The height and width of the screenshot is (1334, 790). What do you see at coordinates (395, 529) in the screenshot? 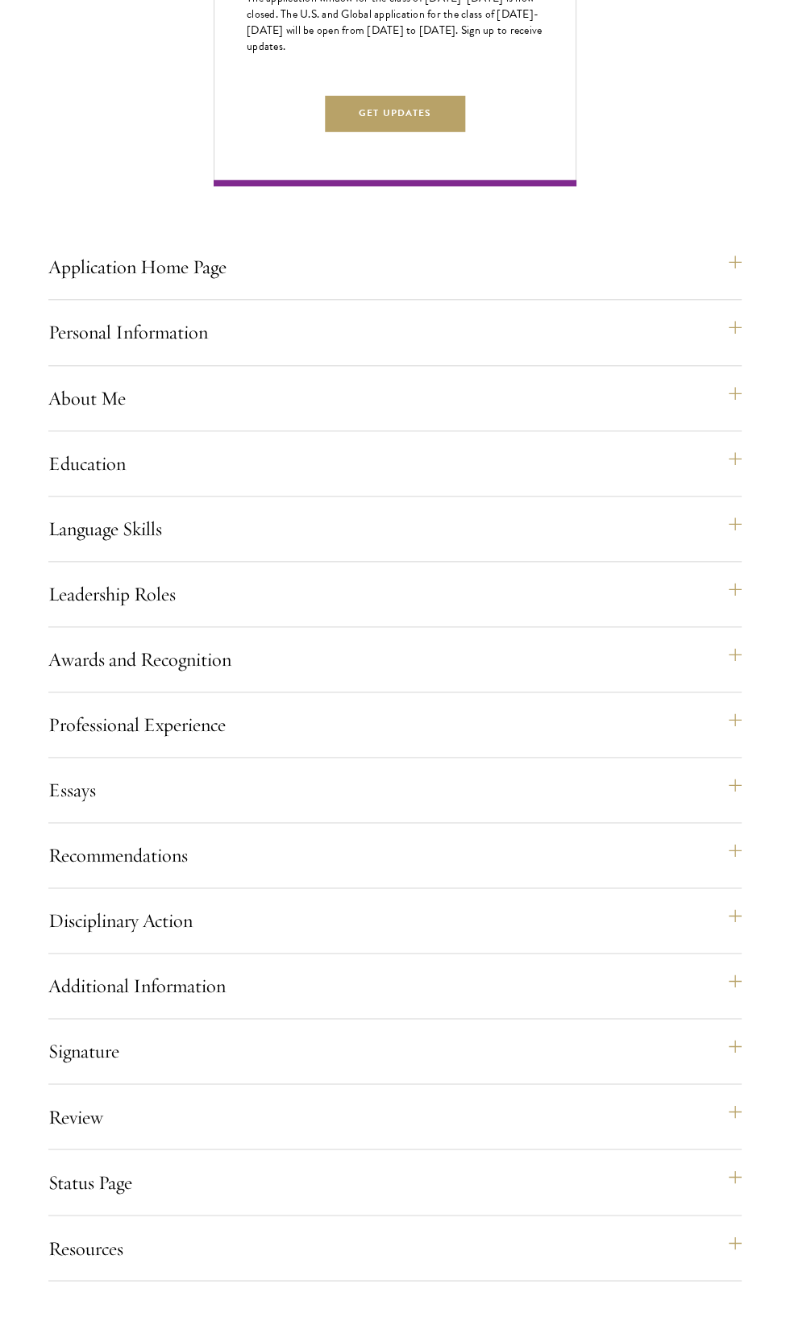
I see `button: Language Skills` at bounding box center [395, 529].